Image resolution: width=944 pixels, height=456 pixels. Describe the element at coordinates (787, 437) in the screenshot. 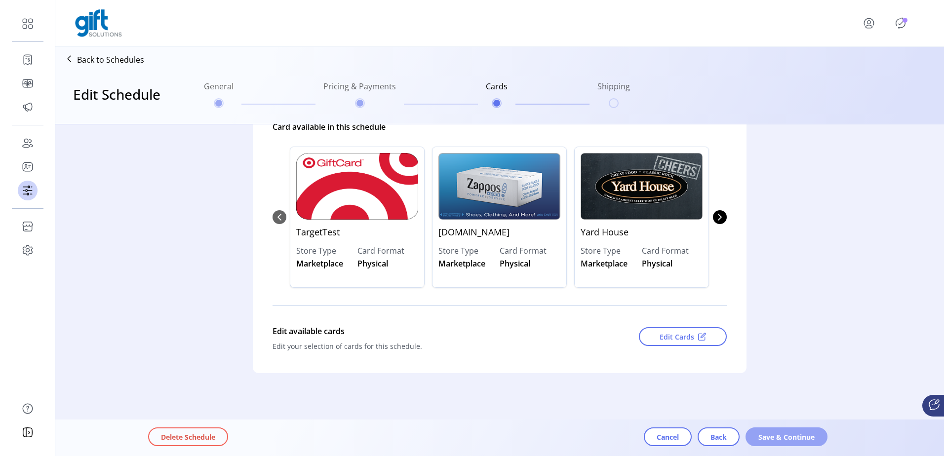

I see `button: Save & Continue` at that location.